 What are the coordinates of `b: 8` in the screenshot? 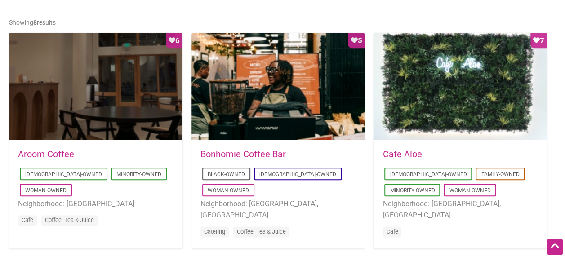 It's located at (35, 22).